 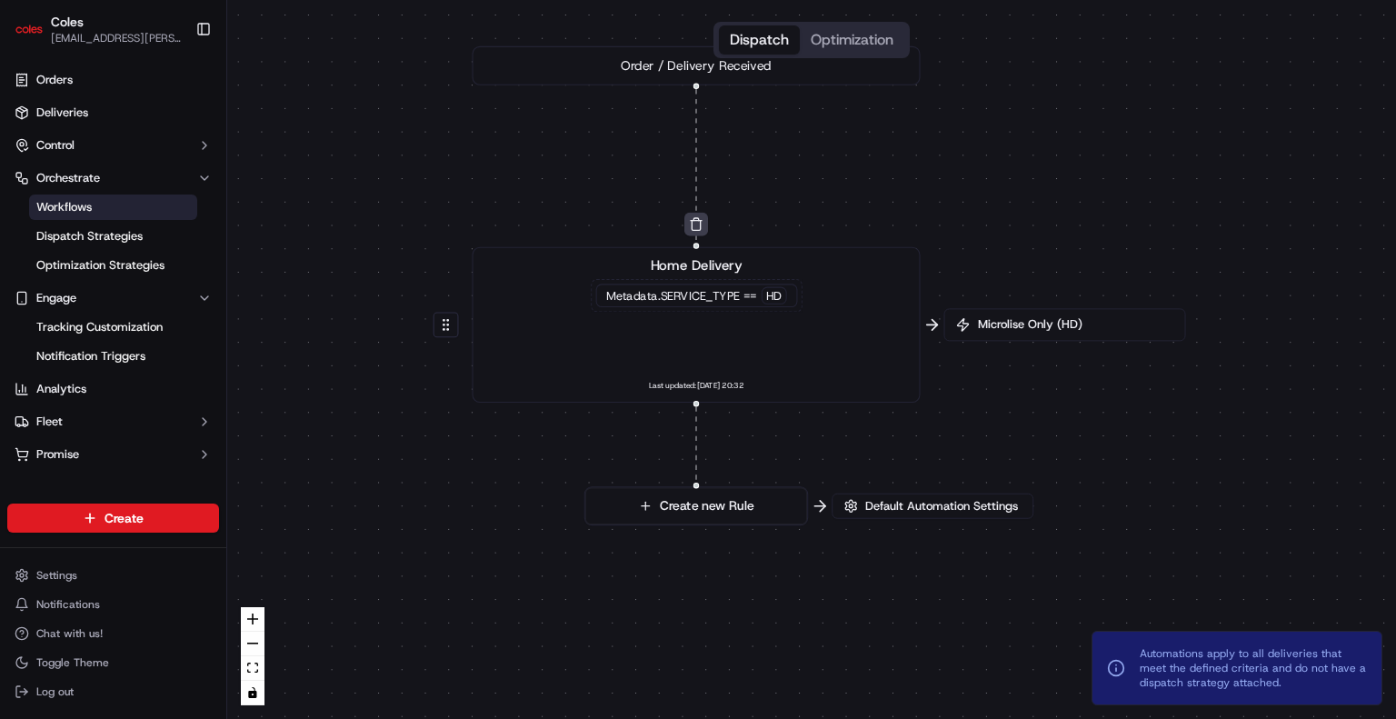 I want to click on a: 💻API Documentation, so click(x=223, y=273).